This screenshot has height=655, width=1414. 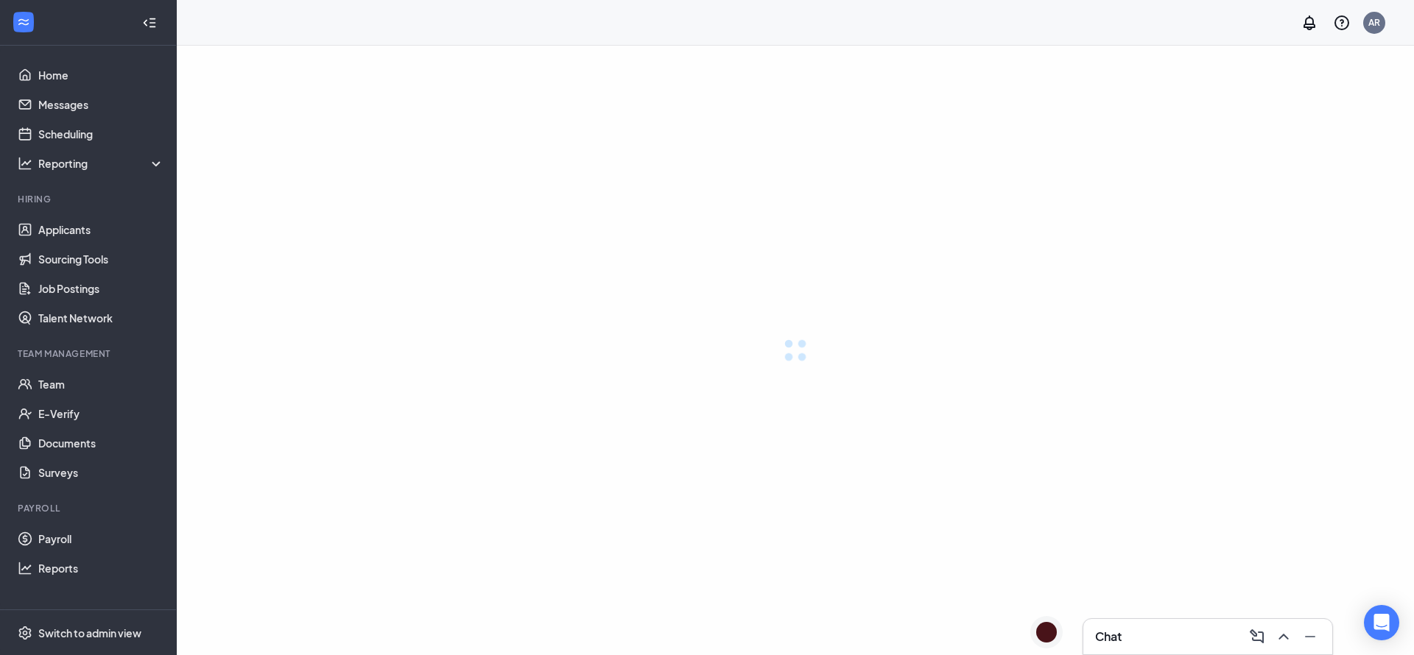 What do you see at coordinates (89, 353) in the screenshot?
I see `div: Team Management` at bounding box center [89, 353].